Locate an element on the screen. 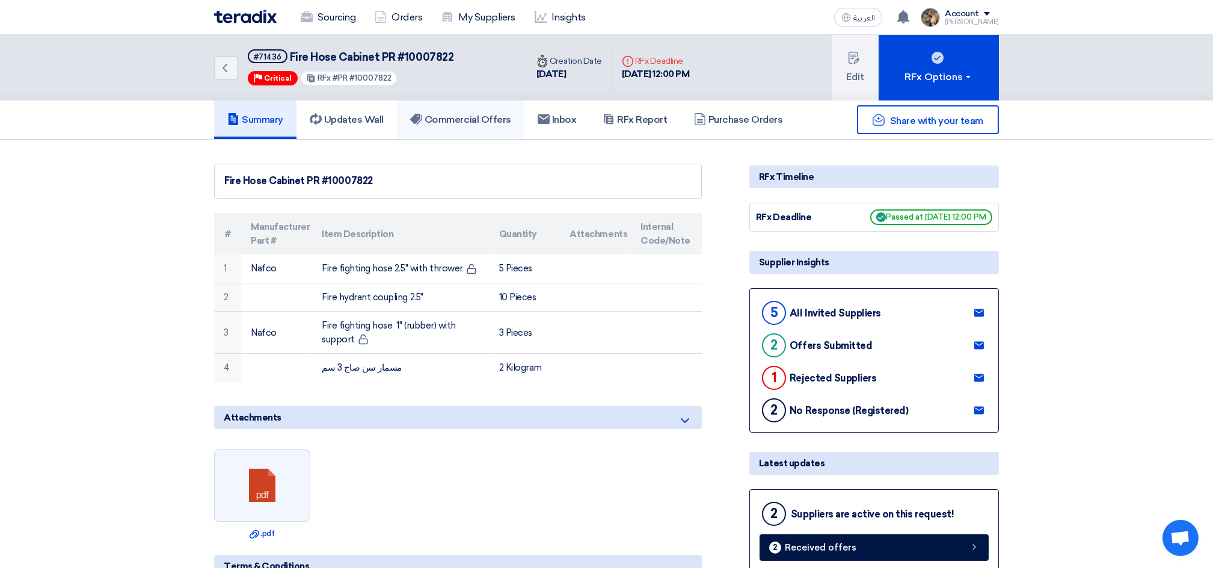  th: Attachments is located at coordinates (596, 233).